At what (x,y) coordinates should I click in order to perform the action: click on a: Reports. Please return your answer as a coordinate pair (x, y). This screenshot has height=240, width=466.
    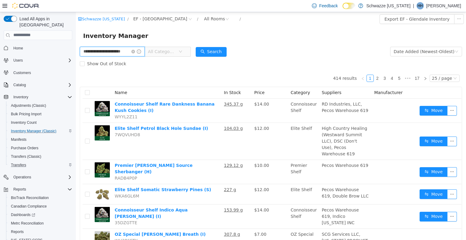
    Looking at the image, I should click on (17, 232).